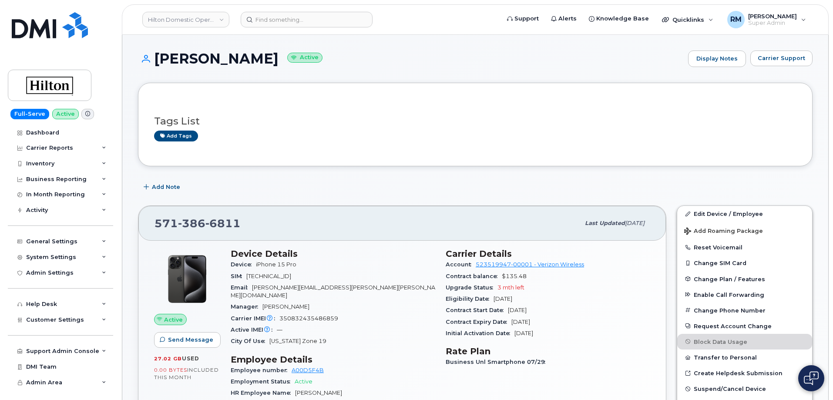  Describe the element at coordinates (781, 58) in the screenshot. I see `button: Carrier Support` at that location.